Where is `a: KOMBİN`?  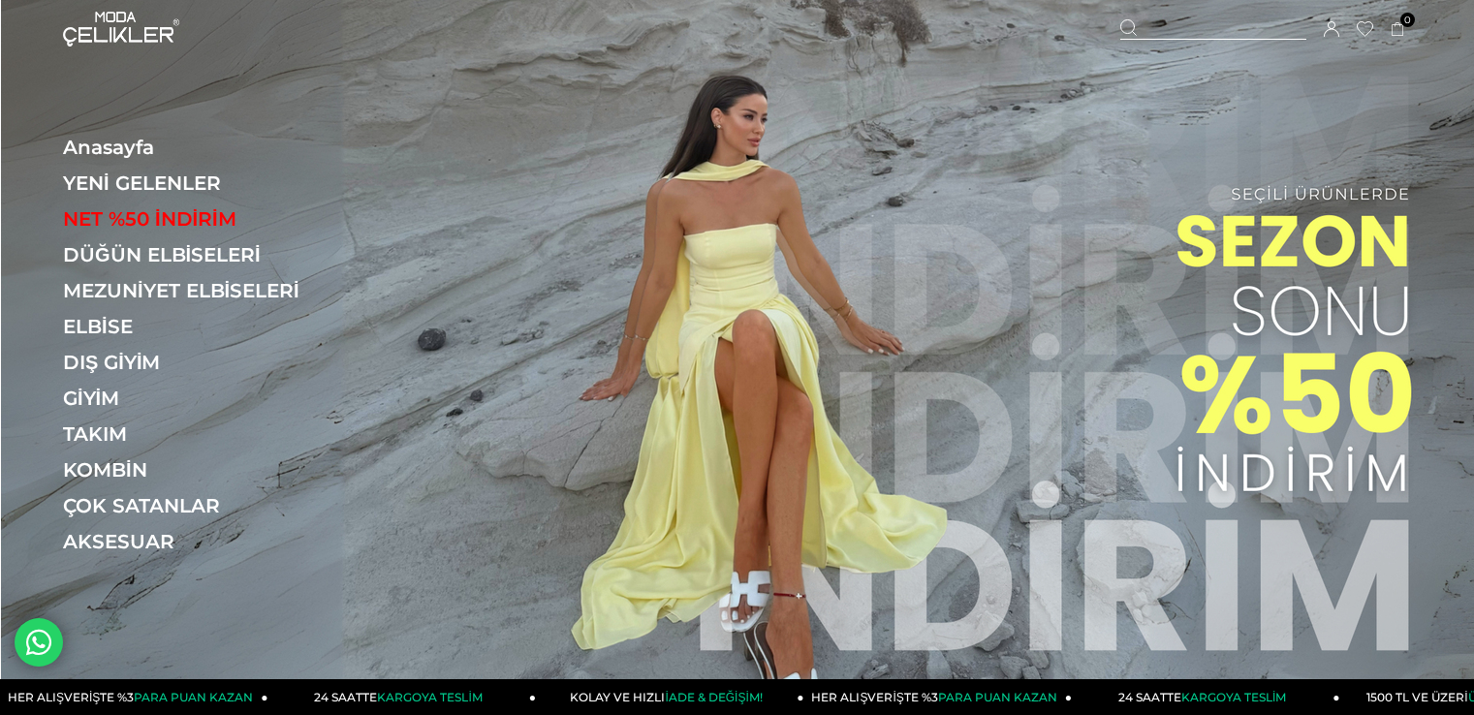
a: KOMBİN is located at coordinates (196, 470).